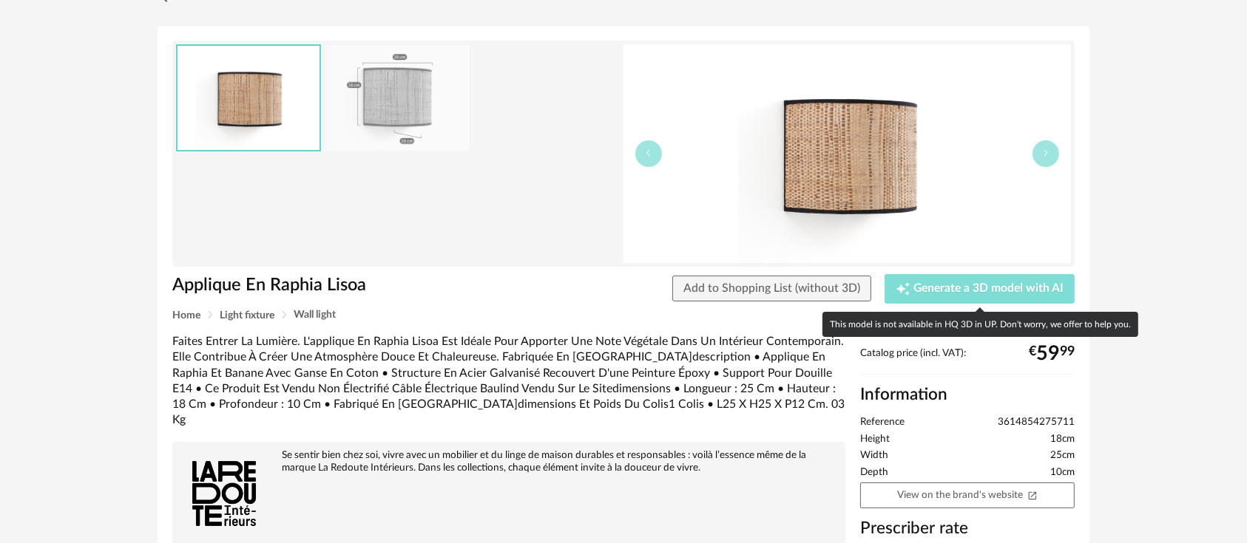  I want to click on h3: Prescriber rate, so click(967, 529).